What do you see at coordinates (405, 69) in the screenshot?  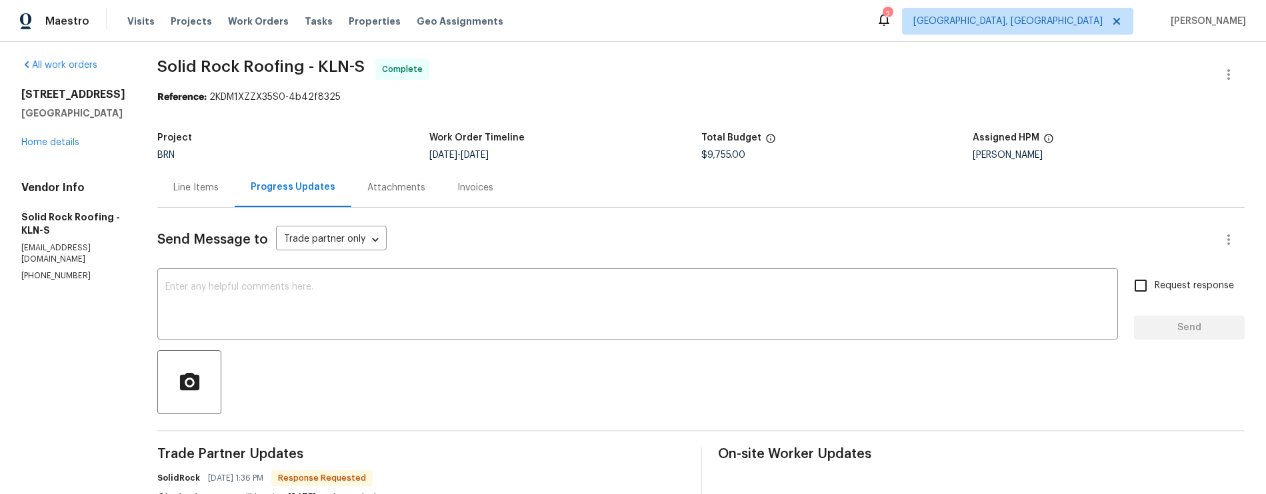 I see `span: Complete` at bounding box center [405, 69].